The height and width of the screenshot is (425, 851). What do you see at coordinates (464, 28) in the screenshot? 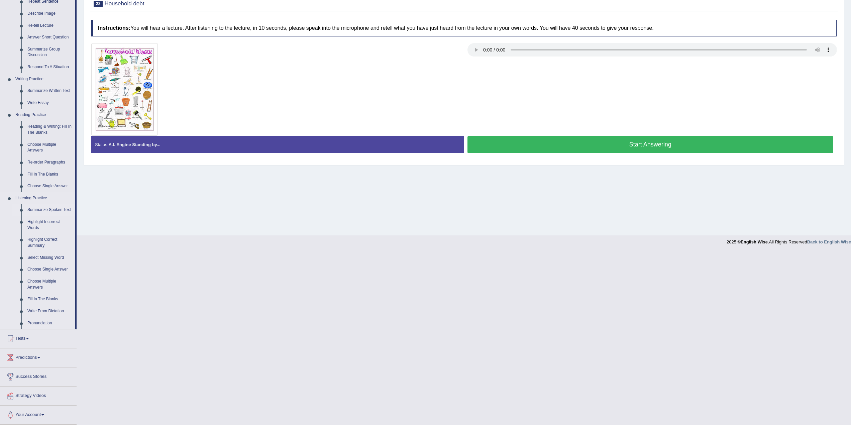
I see `h4: You will hear a lecture. After listening to the lecture, in 10 seconds, please speak into the mic...` at bounding box center [464, 28].